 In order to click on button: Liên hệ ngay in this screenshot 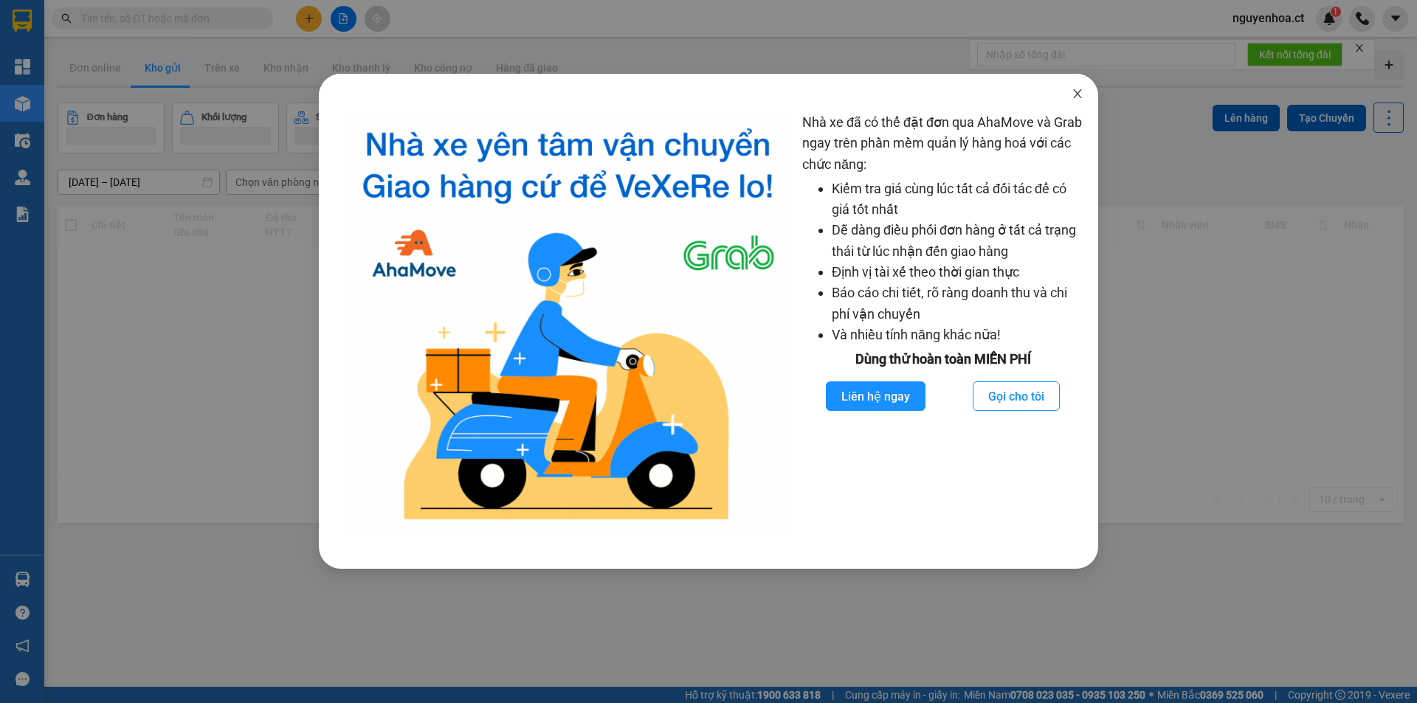, I will do `click(875, 396)`.